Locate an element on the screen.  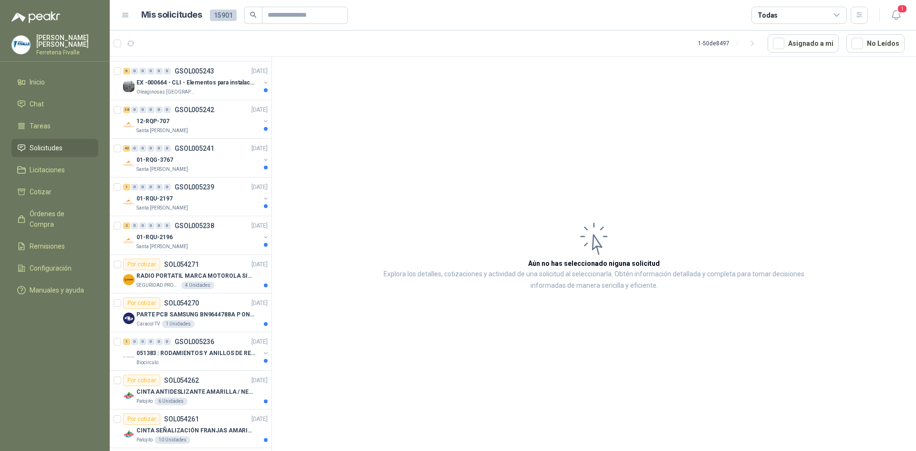
span: Tareas is located at coordinates (40, 126).